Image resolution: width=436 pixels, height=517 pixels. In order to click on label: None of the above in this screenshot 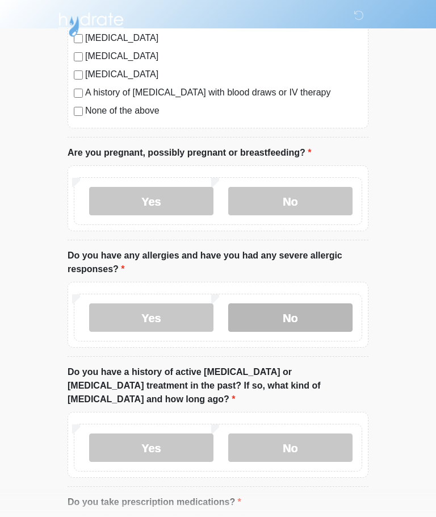, I will do `click(224, 111)`.